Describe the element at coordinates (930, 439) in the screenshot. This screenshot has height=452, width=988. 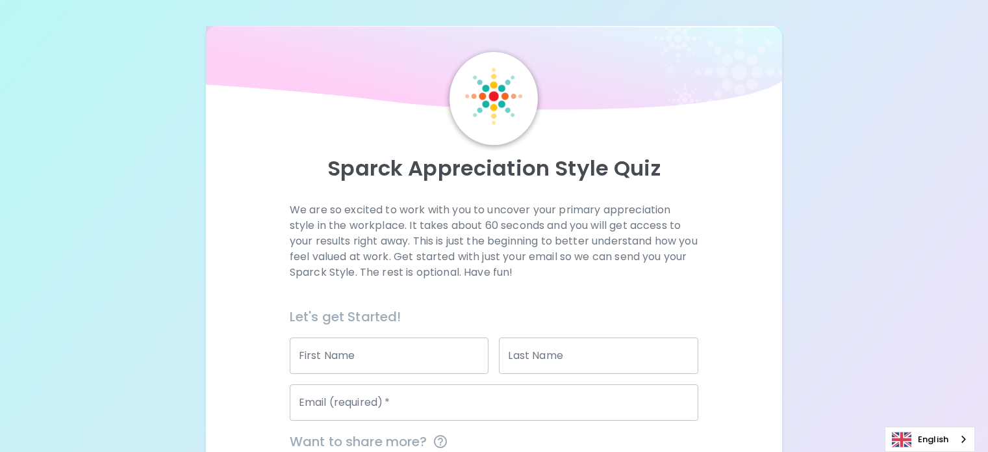
I see `a: English` at that location.